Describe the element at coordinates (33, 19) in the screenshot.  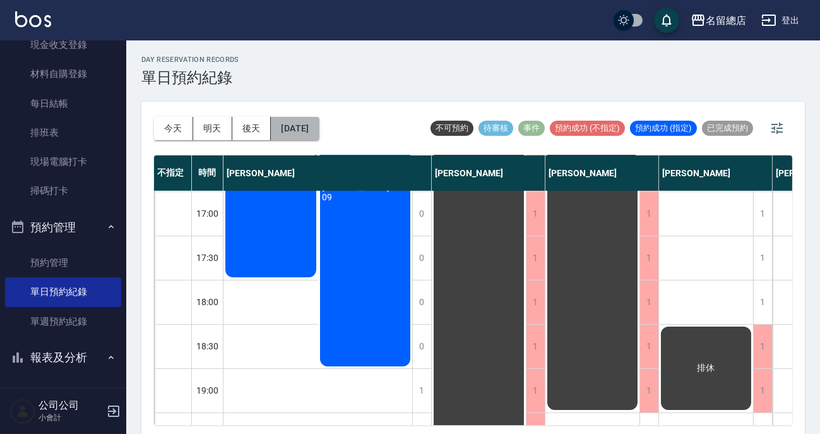
I see `img: Logo` at that location.